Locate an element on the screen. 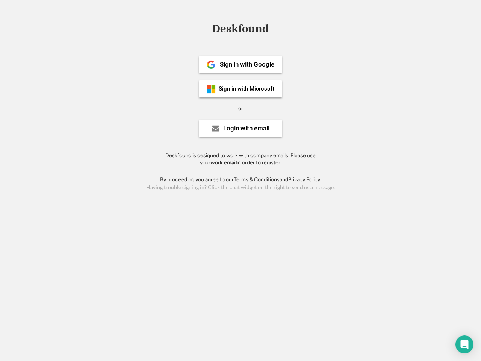 The height and width of the screenshot is (361, 481). div: By proceeding you agree to our and is located at coordinates (240, 180).